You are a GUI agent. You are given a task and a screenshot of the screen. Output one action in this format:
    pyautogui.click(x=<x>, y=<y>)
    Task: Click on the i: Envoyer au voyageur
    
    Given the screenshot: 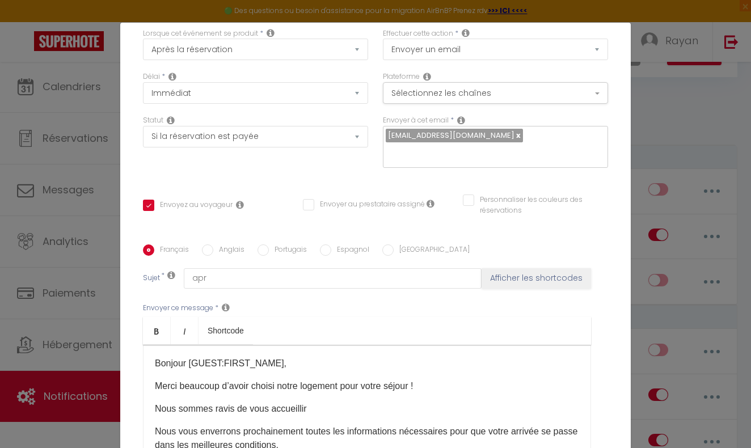 What is the action you would take?
    pyautogui.click(x=240, y=205)
    